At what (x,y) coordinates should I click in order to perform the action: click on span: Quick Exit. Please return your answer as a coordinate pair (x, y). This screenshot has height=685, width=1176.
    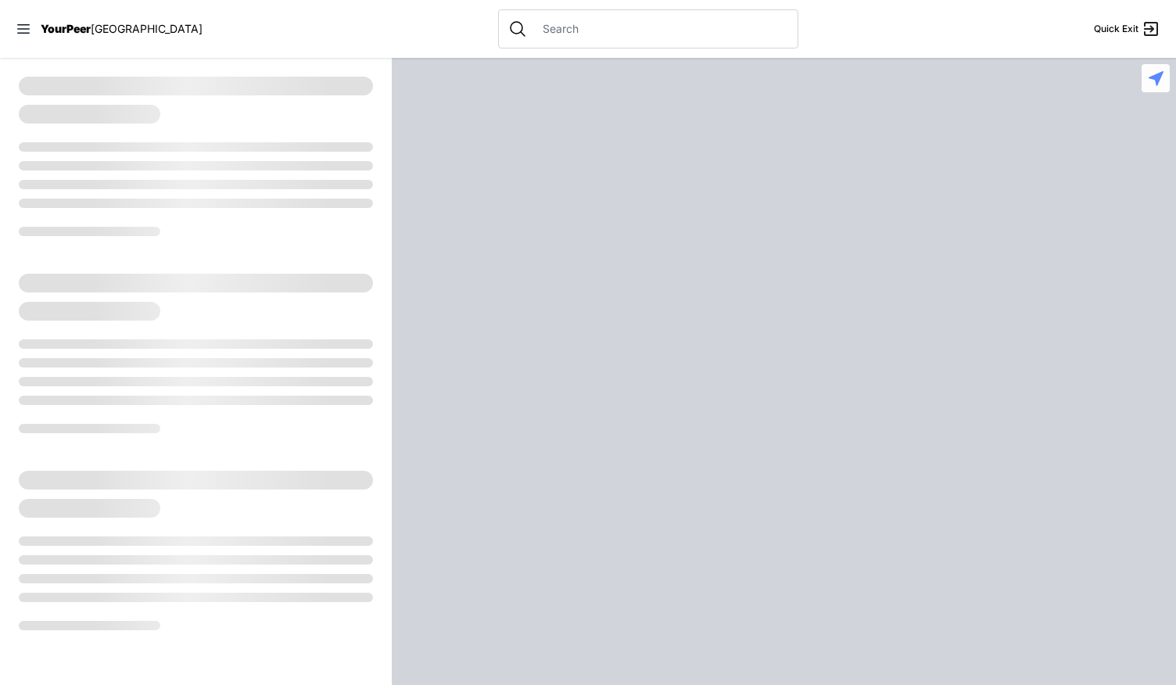
    Looking at the image, I should click on (1116, 29).